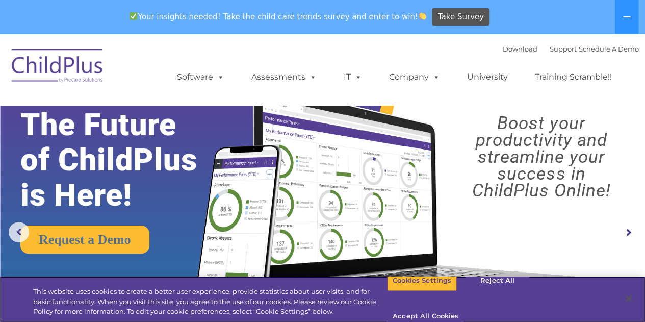 This screenshot has height=322, width=645. I want to click on a: Company, so click(414, 77).